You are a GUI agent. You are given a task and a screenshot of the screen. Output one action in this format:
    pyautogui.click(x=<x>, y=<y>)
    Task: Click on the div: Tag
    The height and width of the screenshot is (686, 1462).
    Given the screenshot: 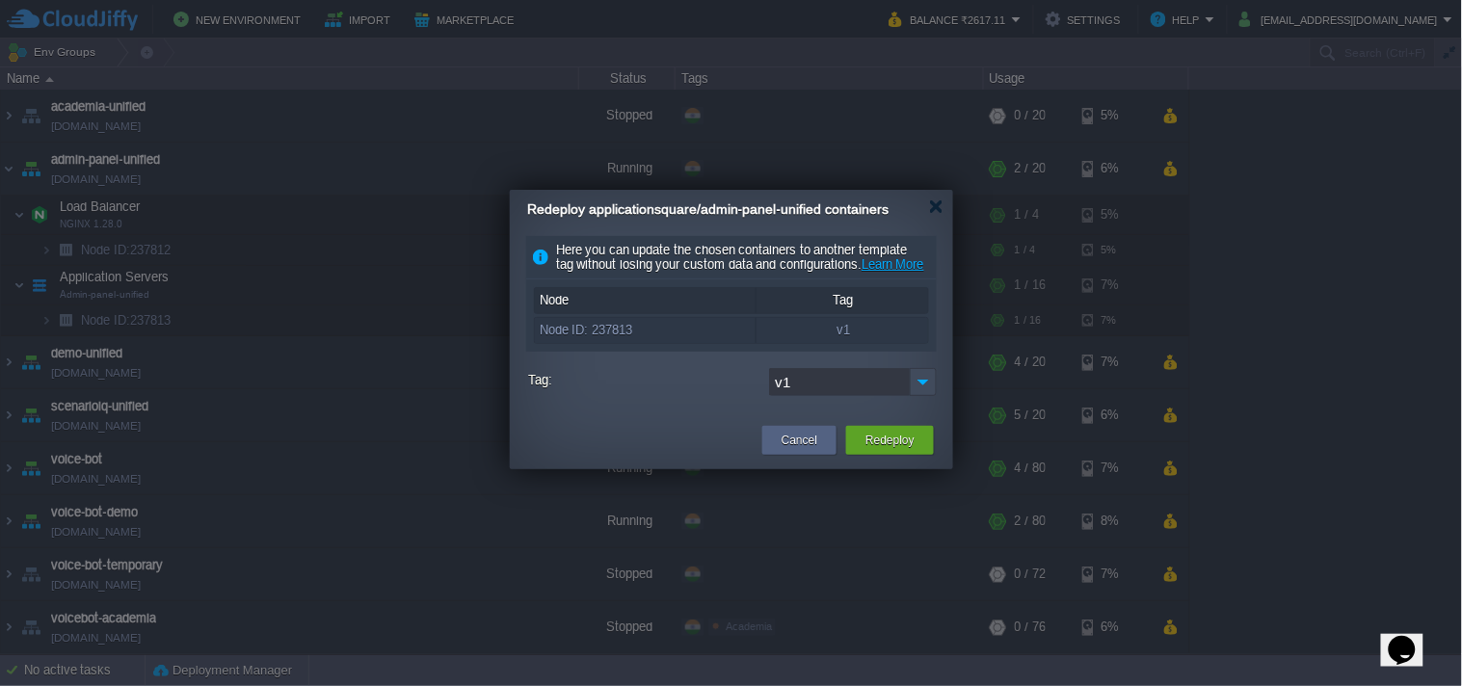 What is the action you would take?
    pyautogui.click(x=843, y=301)
    